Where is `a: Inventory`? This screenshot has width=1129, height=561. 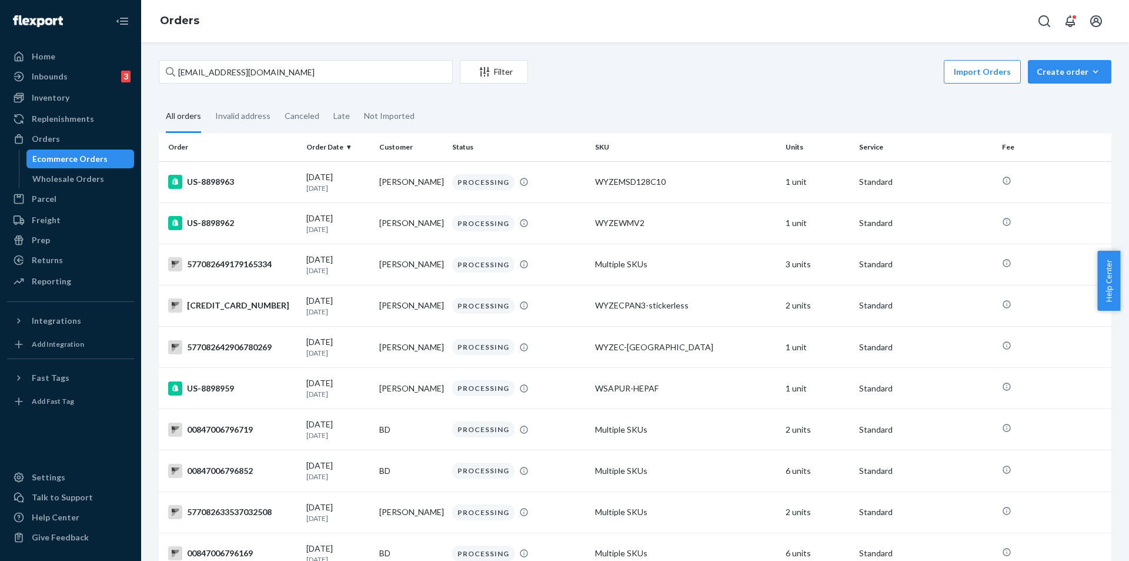 a: Inventory is located at coordinates (71, 98).